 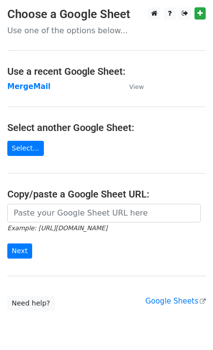 I want to click on input: Next, so click(x=20, y=250).